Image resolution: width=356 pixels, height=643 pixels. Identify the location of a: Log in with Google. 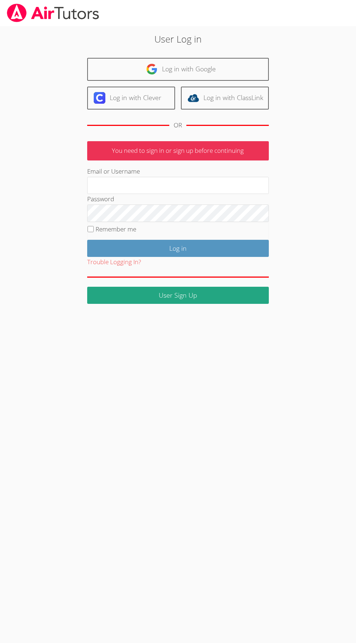
(178, 69).